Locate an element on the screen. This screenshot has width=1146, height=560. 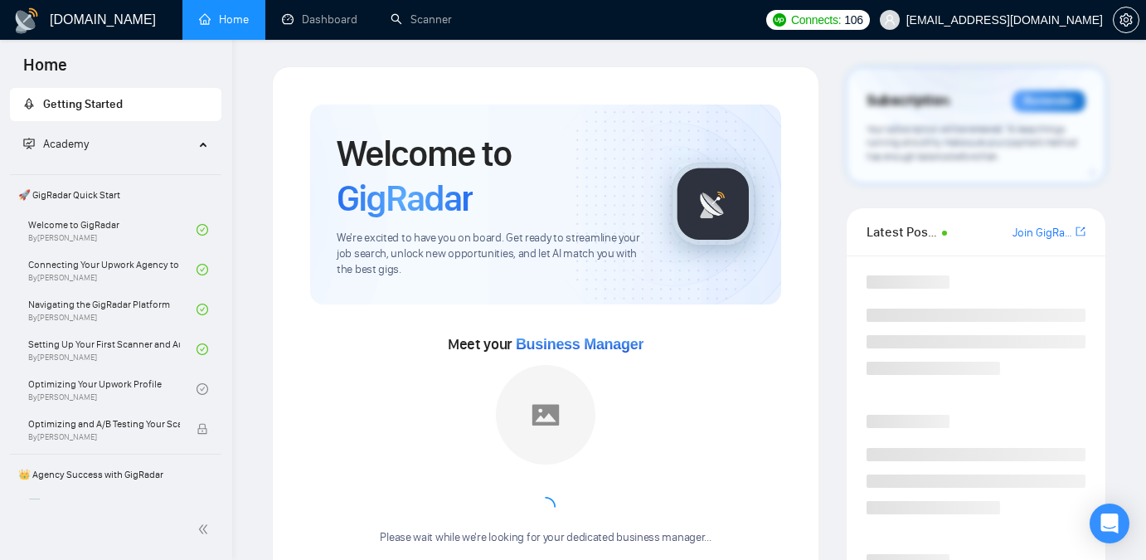
a: setting is located at coordinates (1126, 20).